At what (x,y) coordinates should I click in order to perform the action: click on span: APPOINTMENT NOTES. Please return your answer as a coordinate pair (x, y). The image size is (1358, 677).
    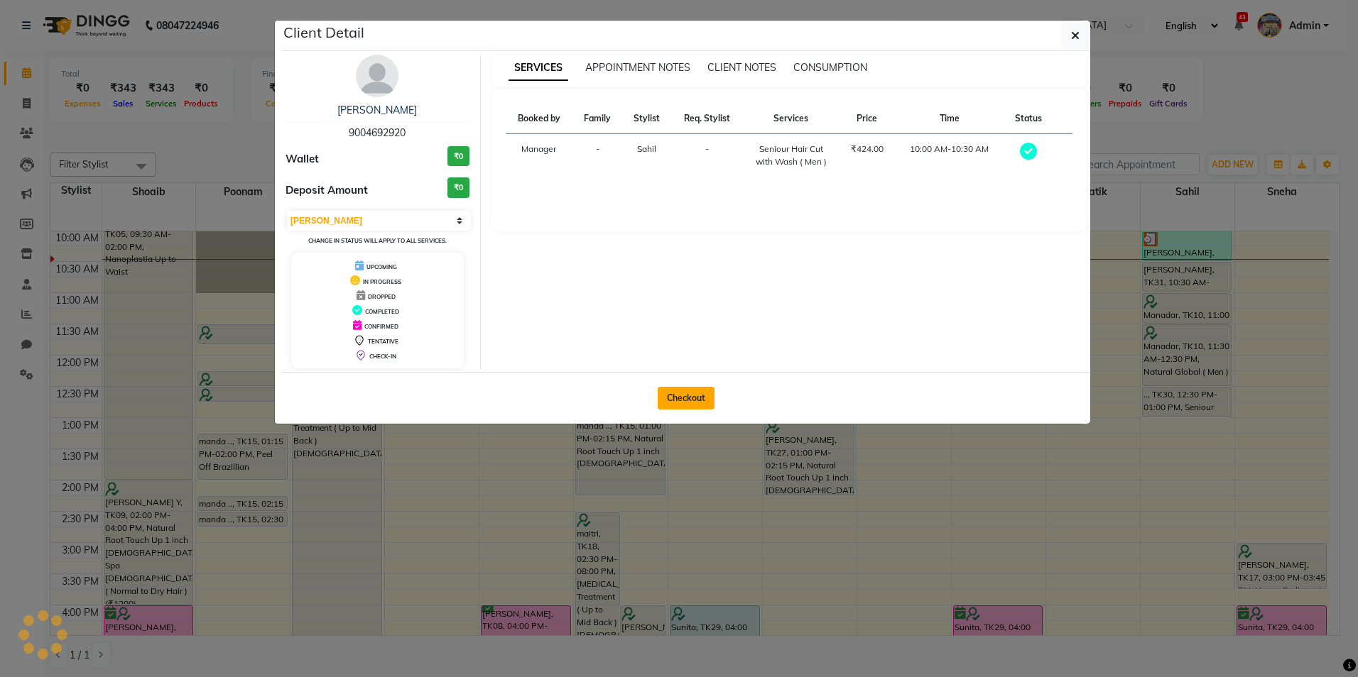
    Looking at the image, I should click on (638, 67).